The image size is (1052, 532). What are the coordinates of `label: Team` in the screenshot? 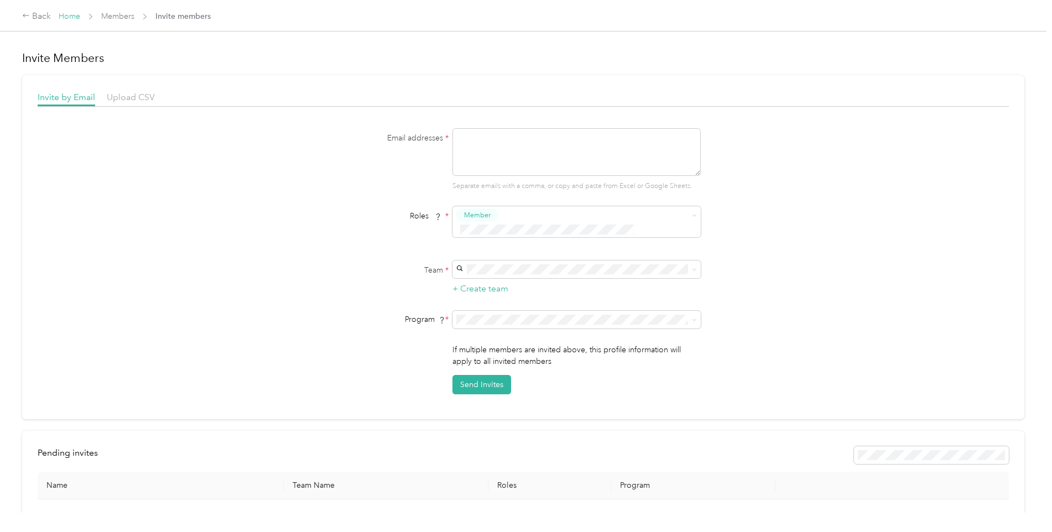 It's located at (380, 270).